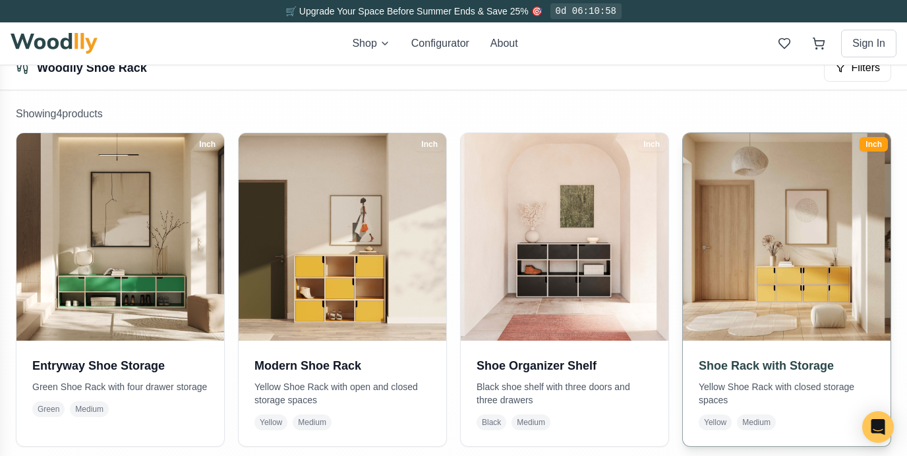  I want to click on p: Green Shoe Rack with four drawer storage, so click(120, 387).